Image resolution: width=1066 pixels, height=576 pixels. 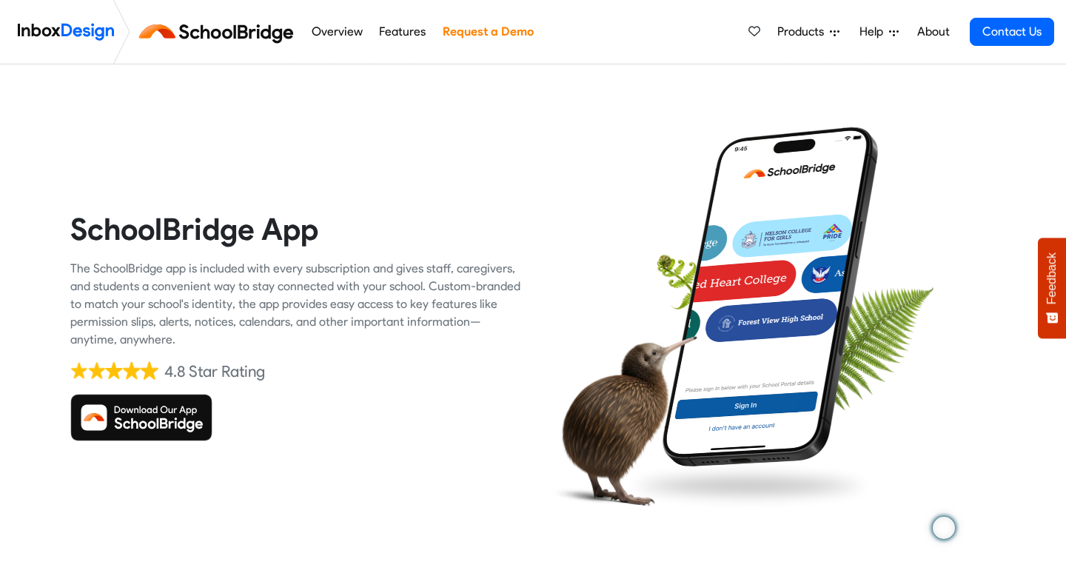 What do you see at coordinates (296, 304) in the screenshot?
I see `div: The SchoolBridge app is included with every subscription and gives staff, caregivers, and student...` at bounding box center [296, 304].